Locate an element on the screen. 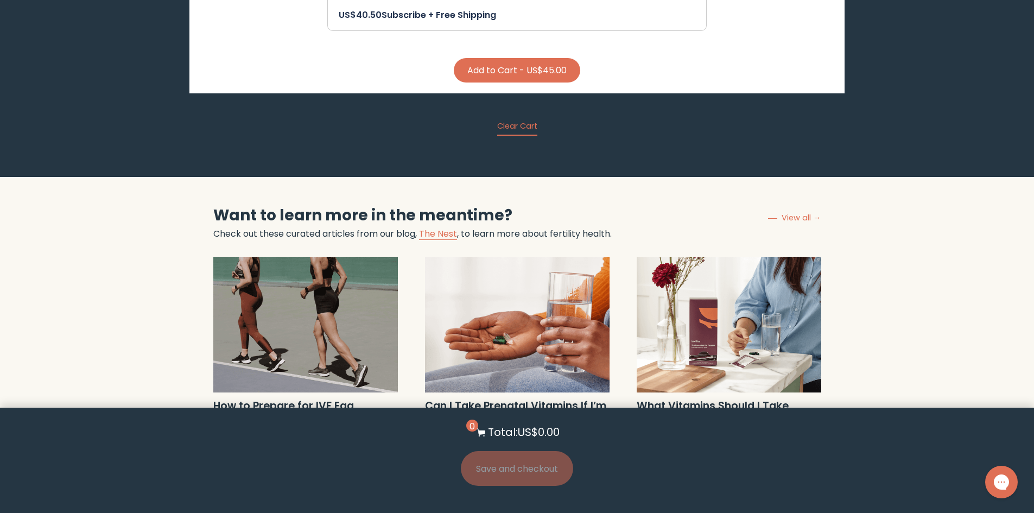 The height and width of the screenshot is (513, 1034). span: The Nest is located at coordinates (438, 233).